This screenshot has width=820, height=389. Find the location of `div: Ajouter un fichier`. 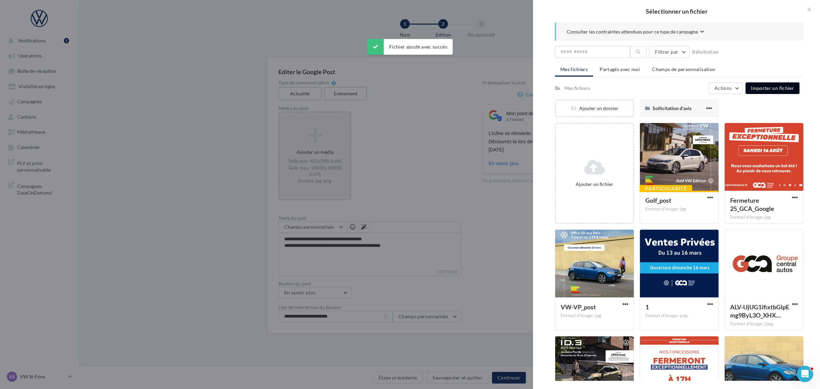

div: Ajouter un fichier is located at coordinates (594, 184).